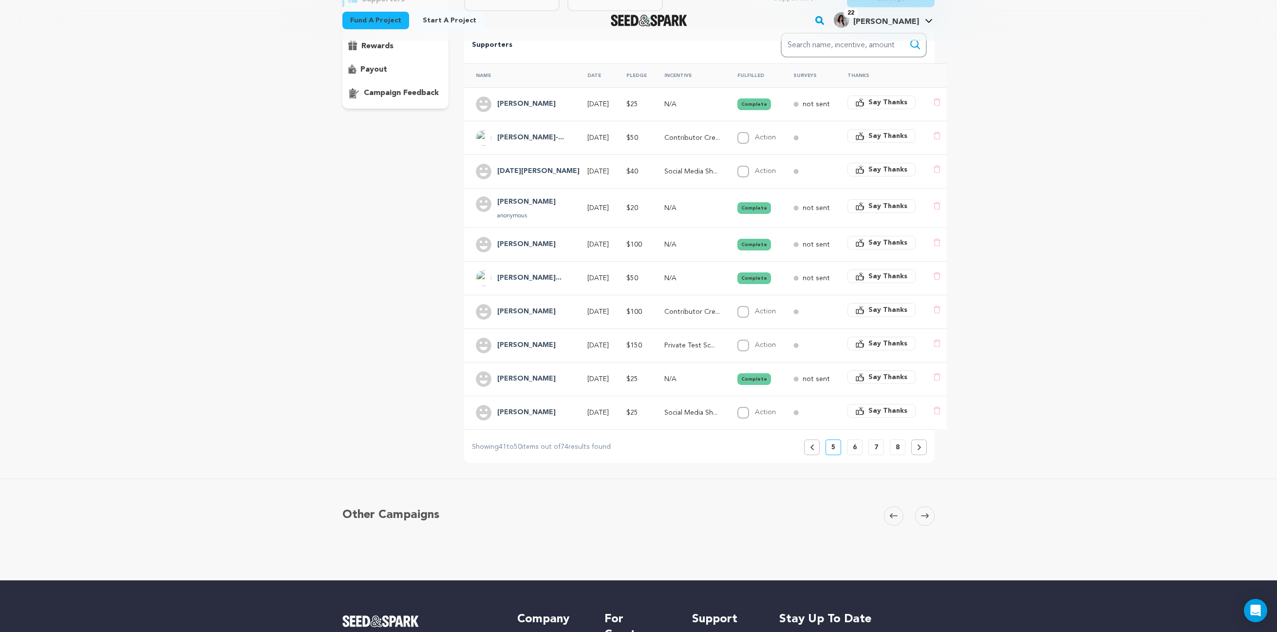  Describe the element at coordinates (634, 345) in the screenshot. I see `span: $150` at that location.